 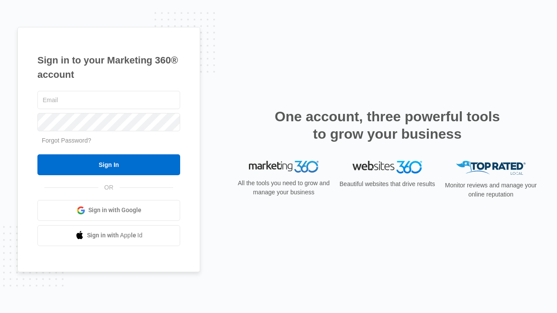 I want to click on input: Email, so click(x=109, y=100).